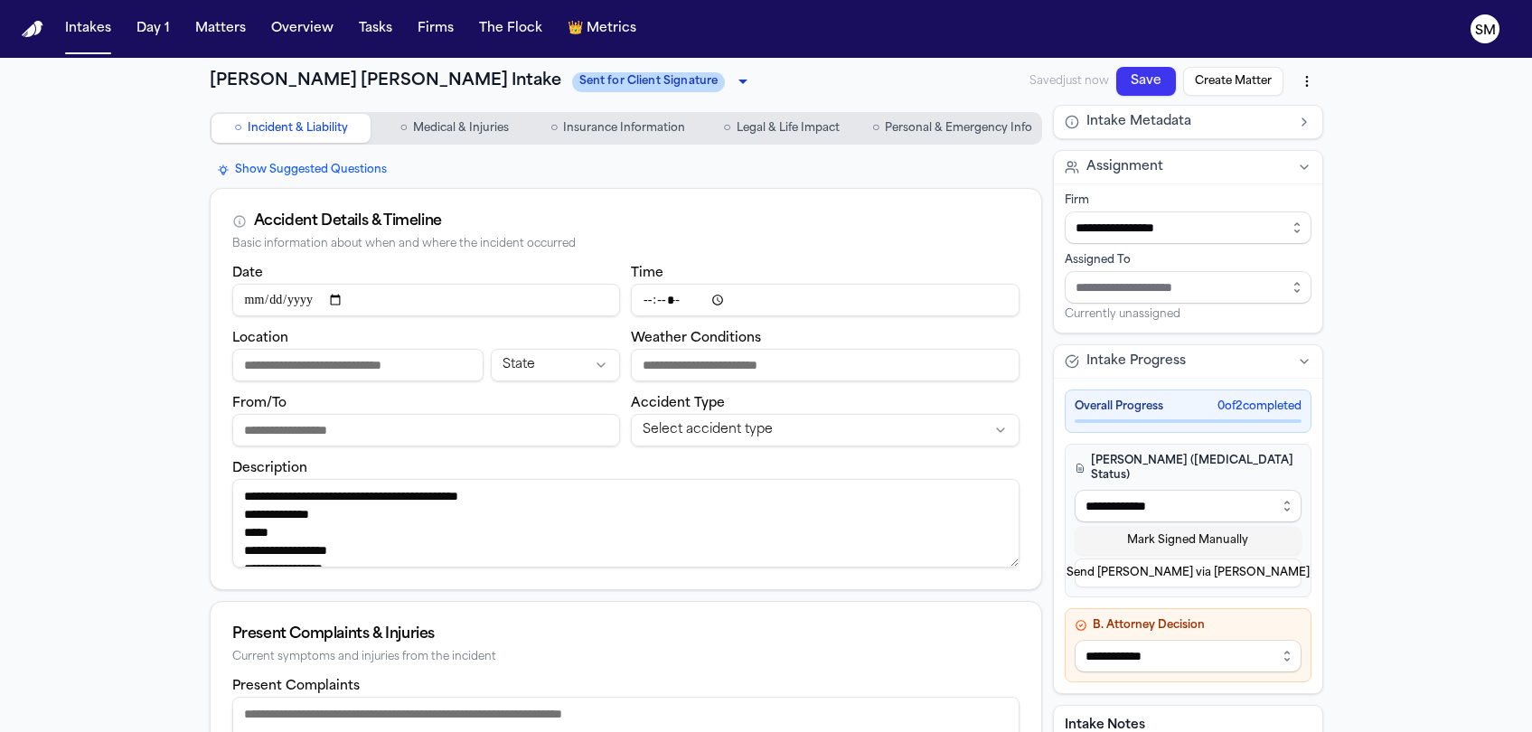  Describe the element at coordinates (296, 686) in the screenshot. I see `label: Present Complaints` at that location.